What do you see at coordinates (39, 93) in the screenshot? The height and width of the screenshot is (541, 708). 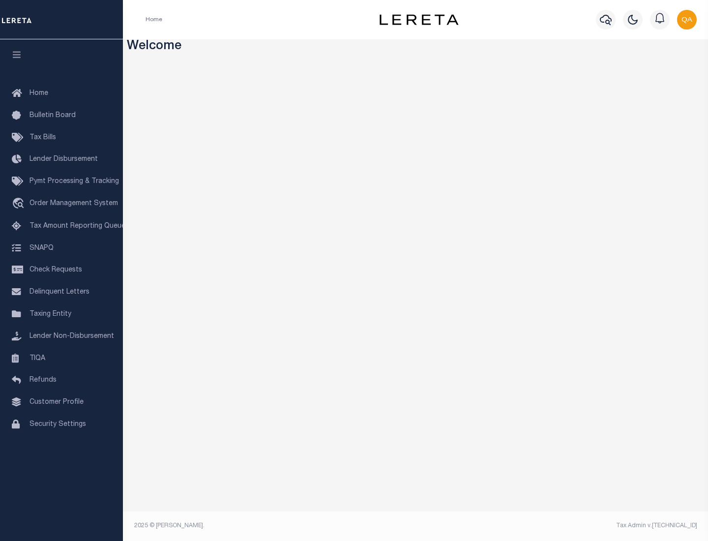 I see `span: Home` at bounding box center [39, 93].